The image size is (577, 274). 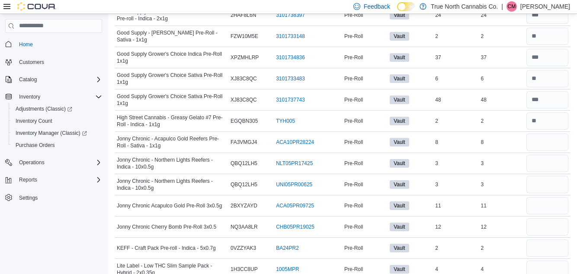 I want to click on button: Operations, so click(x=54, y=163).